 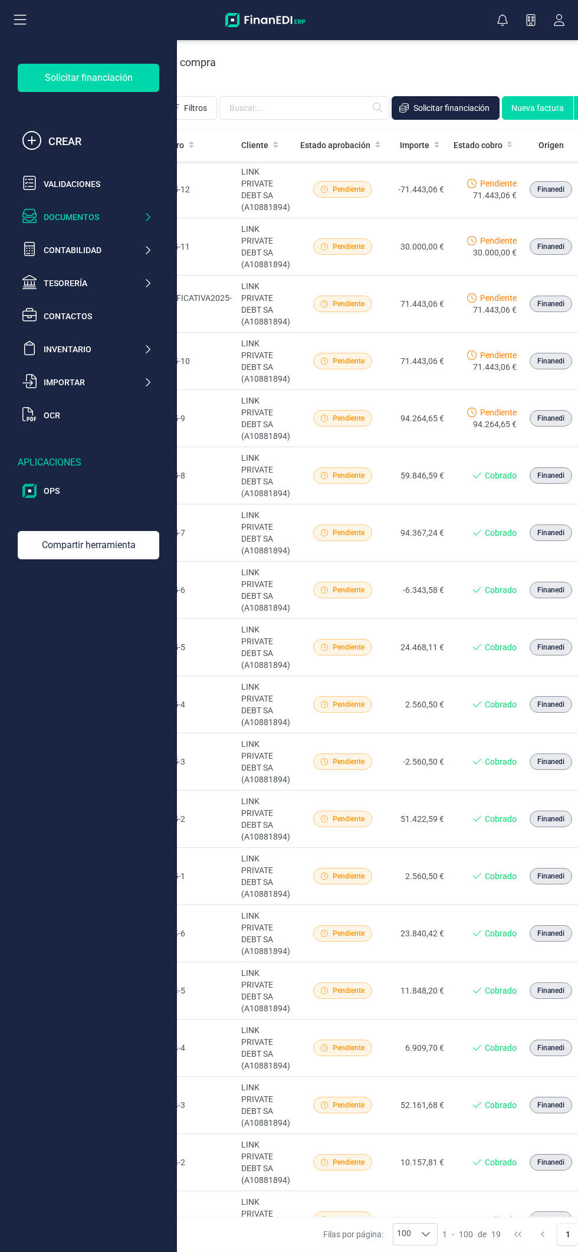 What do you see at coordinates (381, 1235) in the screenshot?
I see `div: Filas por página:` at bounding box center [381, 1235].